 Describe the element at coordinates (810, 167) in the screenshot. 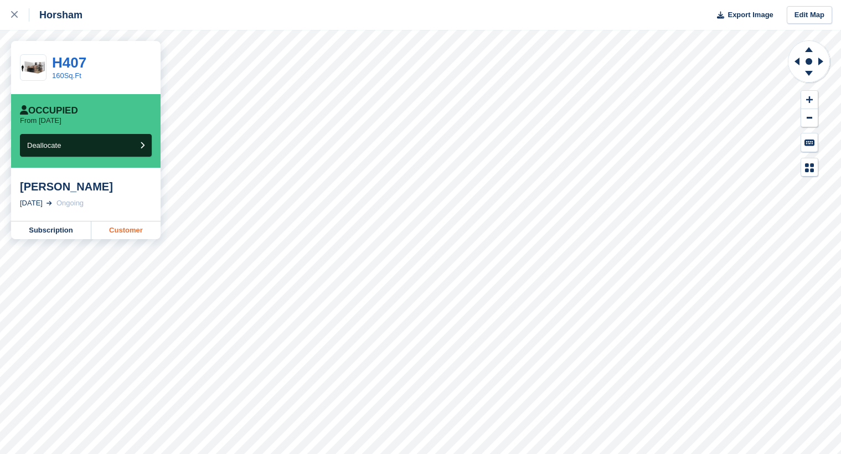

I see `button: Map Legend` at that location.